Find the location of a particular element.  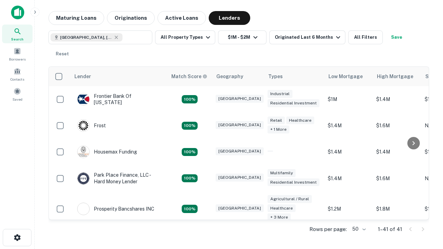

div: 50 is located at coordinates (358, 229).